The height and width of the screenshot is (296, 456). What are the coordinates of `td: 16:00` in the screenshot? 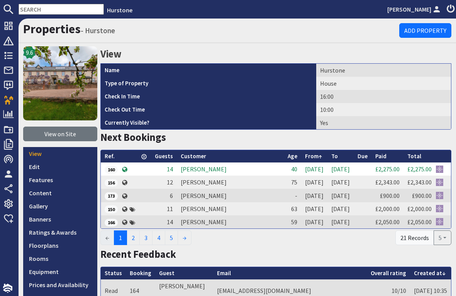 It's located at (384, 97).